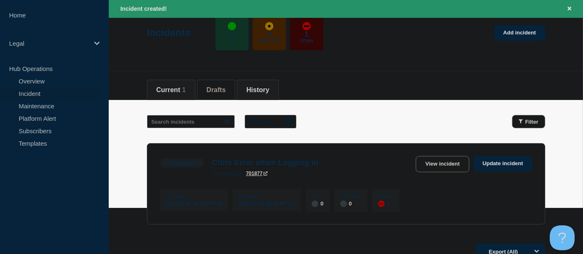  Describe the element at coordinates (227, 173) in the screenshot. I see `p: page` at that location.